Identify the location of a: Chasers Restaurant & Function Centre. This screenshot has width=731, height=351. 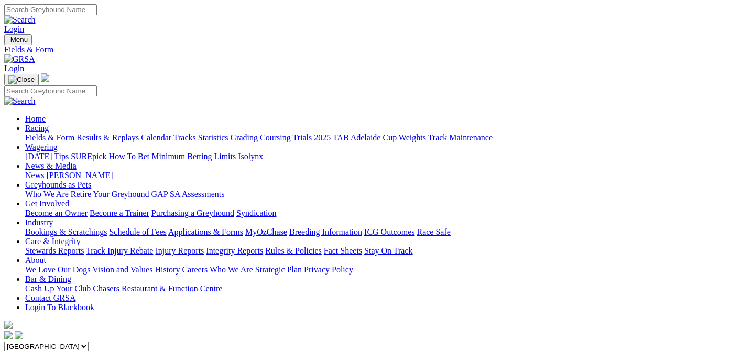
(157, 288).